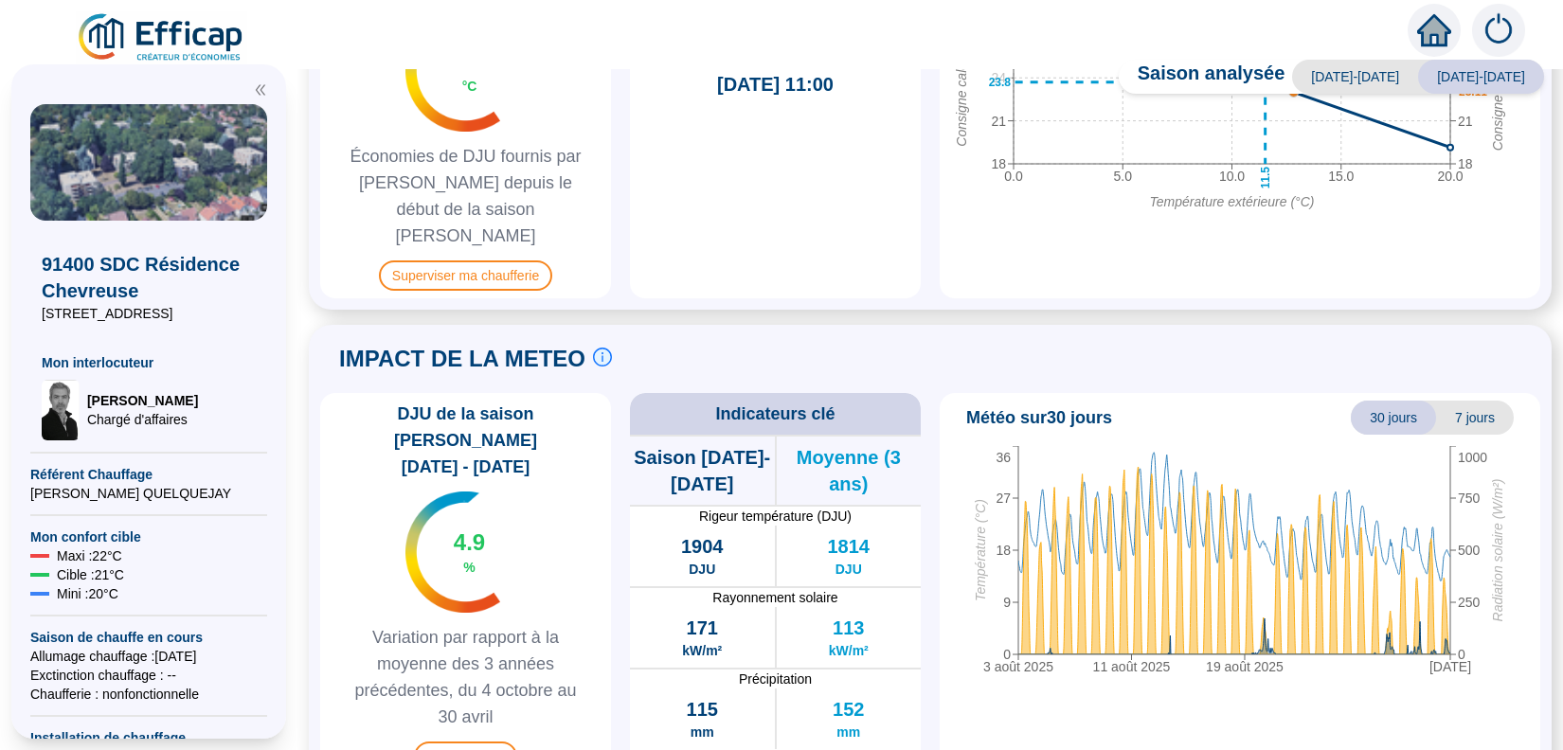  I want to click on span: double-left, so click(261, 90).